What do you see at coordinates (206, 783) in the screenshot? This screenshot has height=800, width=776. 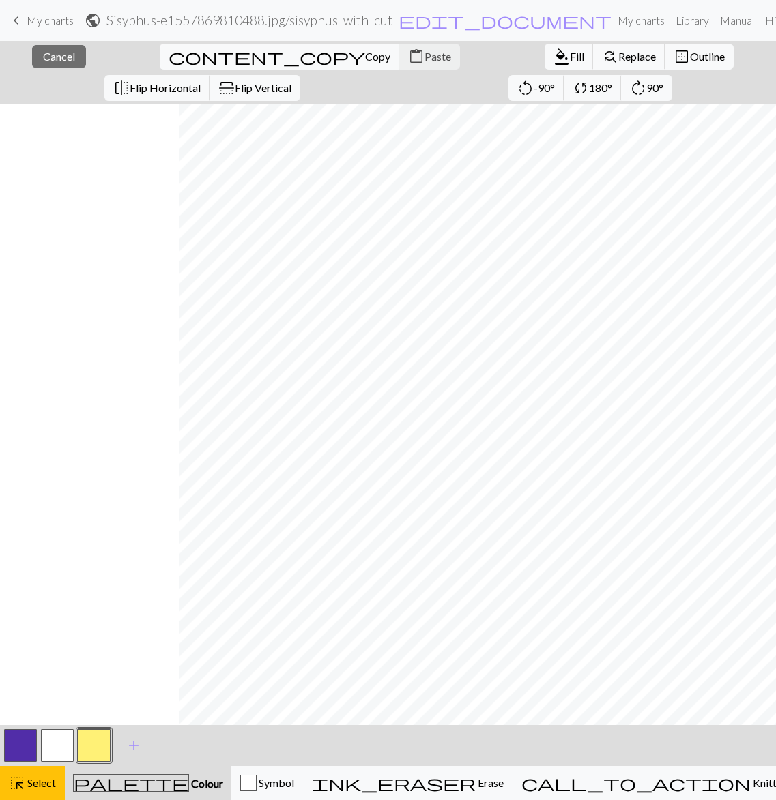 I see `span: Colour` at bounding box center [206, 783].